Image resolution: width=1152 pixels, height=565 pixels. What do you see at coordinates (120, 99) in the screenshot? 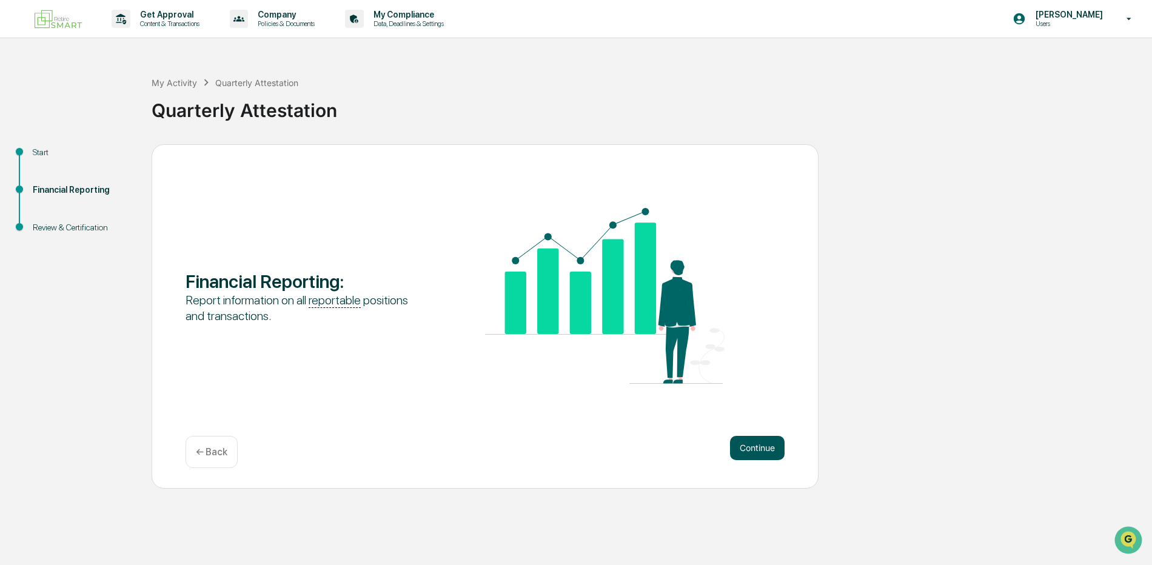
I see `div: Start new chat` at bounding box center [120, 99].